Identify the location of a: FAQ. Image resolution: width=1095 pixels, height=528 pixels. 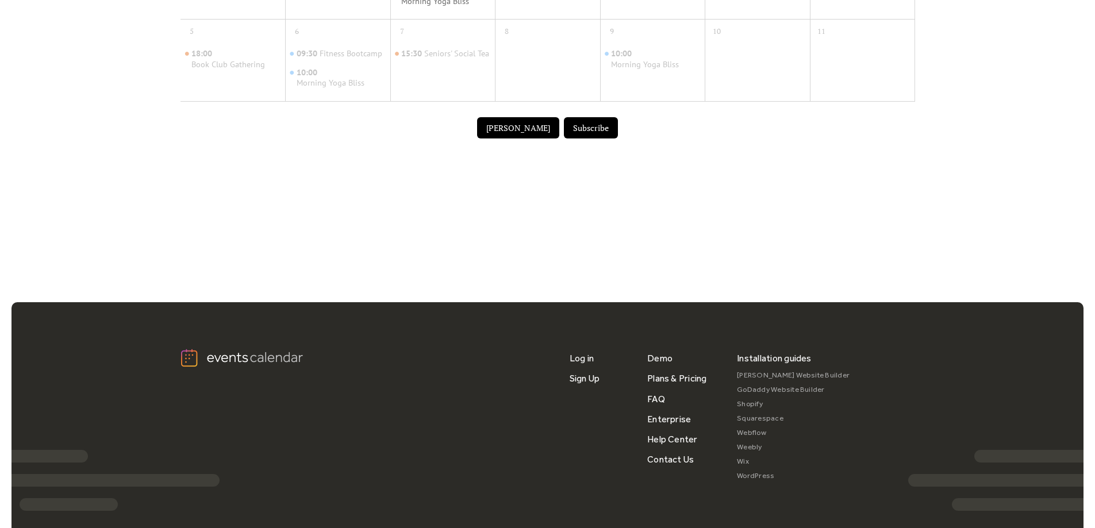
(656, 399).